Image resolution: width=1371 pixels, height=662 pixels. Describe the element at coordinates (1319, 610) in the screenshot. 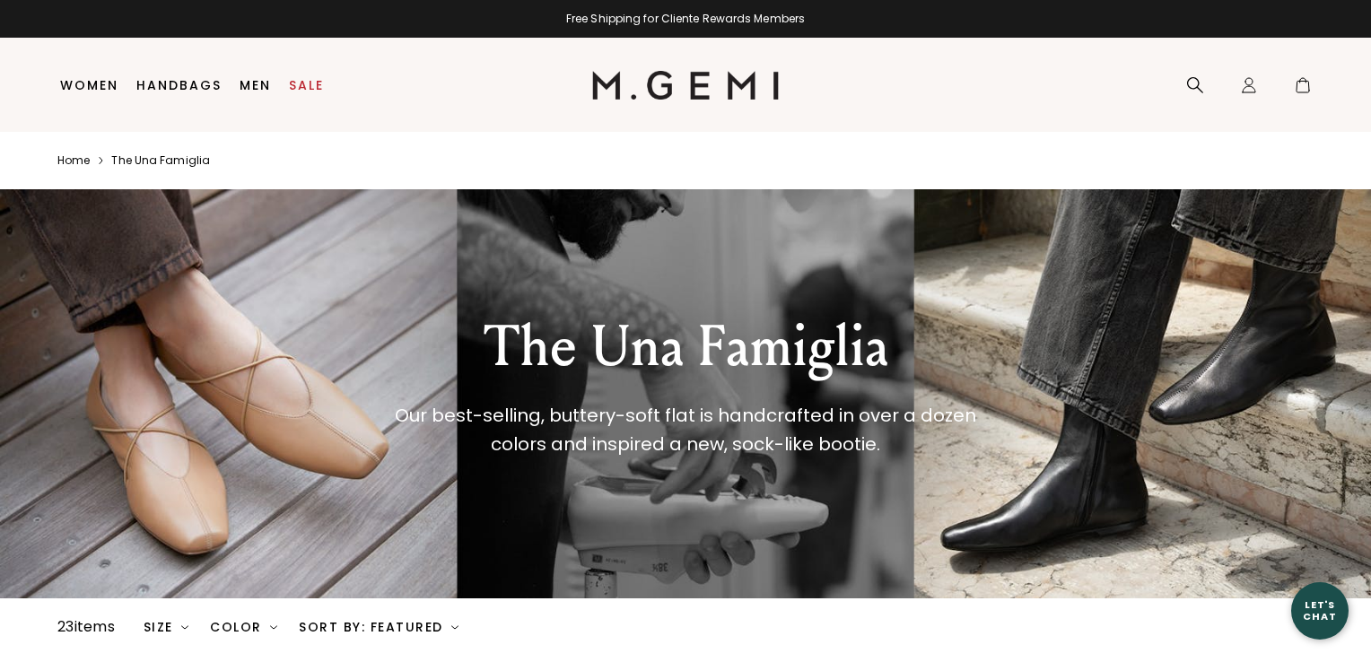

I see `div: Let's Chat` at that location.